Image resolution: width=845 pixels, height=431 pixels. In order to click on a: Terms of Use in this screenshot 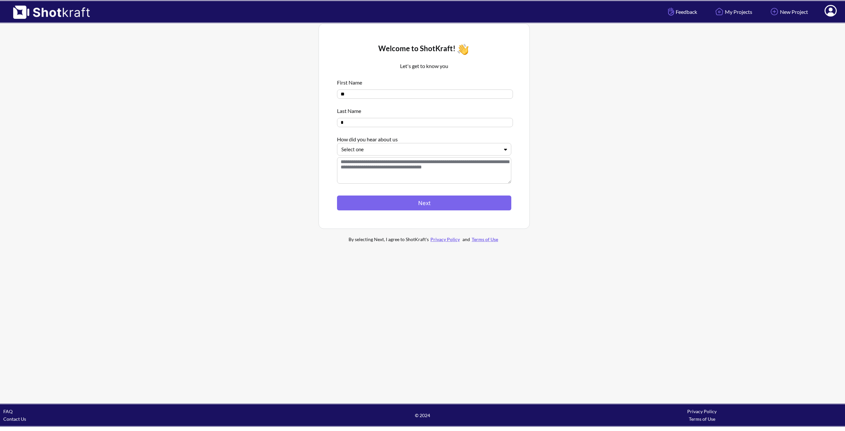, I will do `click(485, 239)`.